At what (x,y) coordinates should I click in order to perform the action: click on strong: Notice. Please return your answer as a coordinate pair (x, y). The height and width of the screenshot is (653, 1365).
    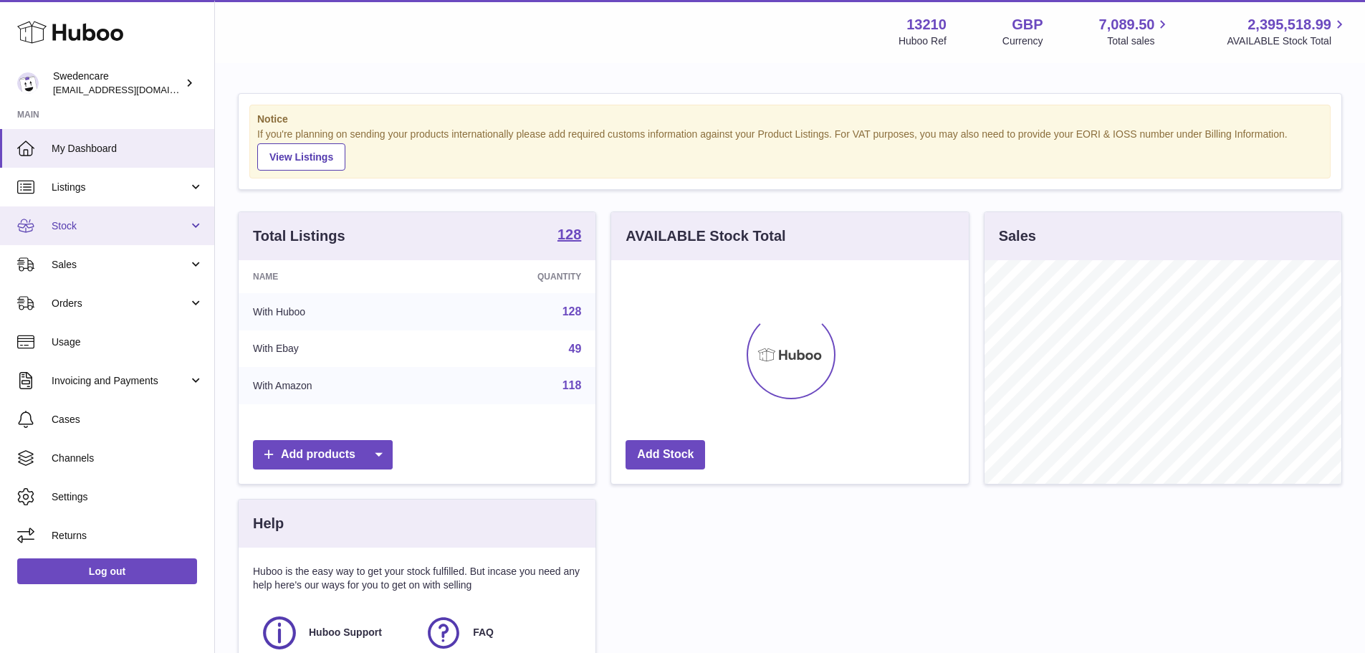
    Looking at the image, I should click on (790, 119).